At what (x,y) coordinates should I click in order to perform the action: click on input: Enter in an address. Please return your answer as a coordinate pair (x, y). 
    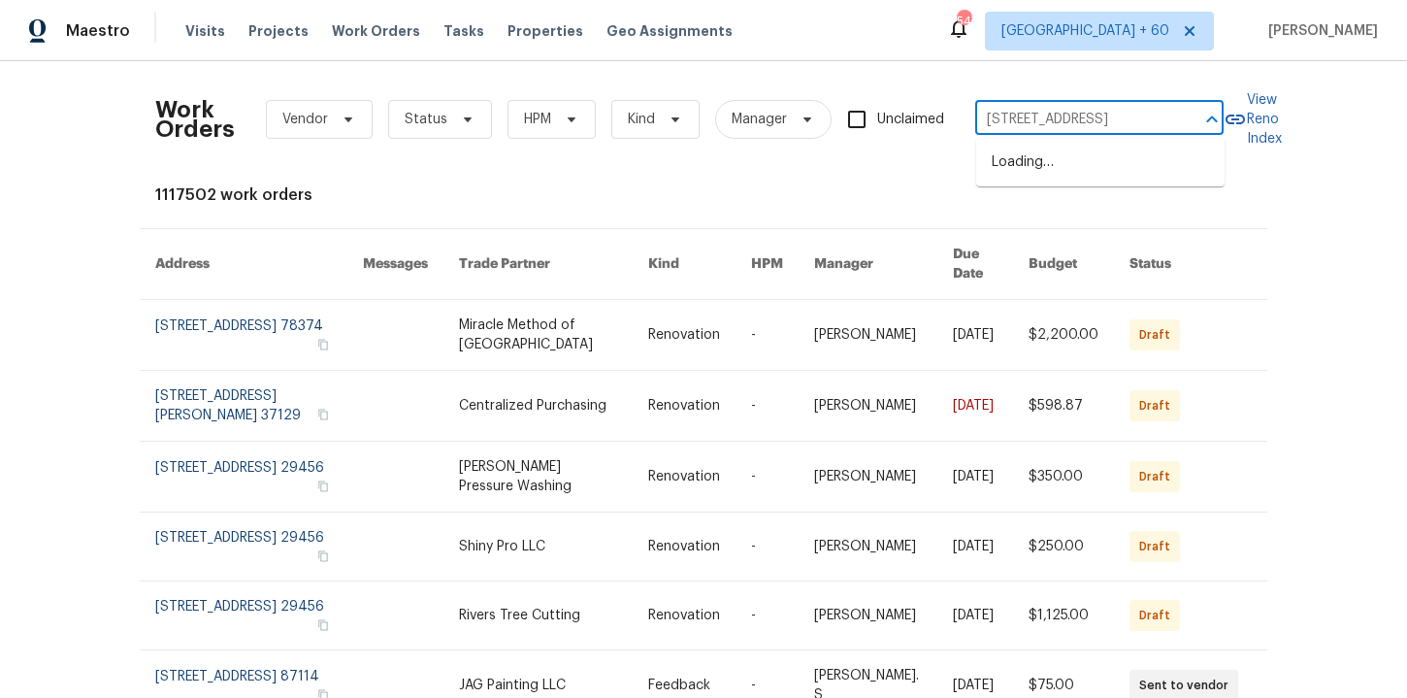
    Looking at the image, I should click on (1073, 119).